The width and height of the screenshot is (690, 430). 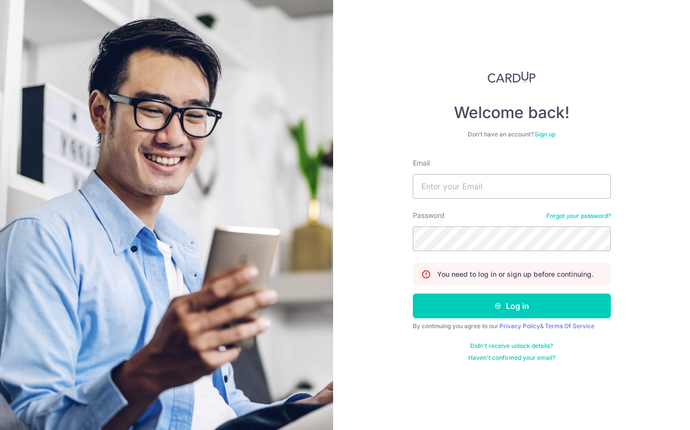 I want to click on a: Haven't confirmed your email?, so click(x=512, y=358).